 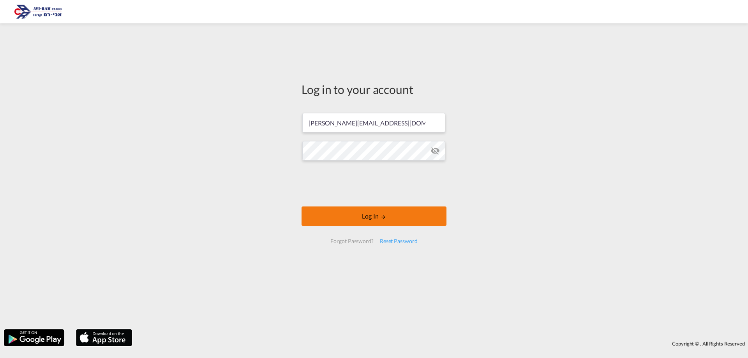 What do you see at coordinates (374, 216) in the screenshot?
I see `button: LOGIN` at bounding box center [374, 216].